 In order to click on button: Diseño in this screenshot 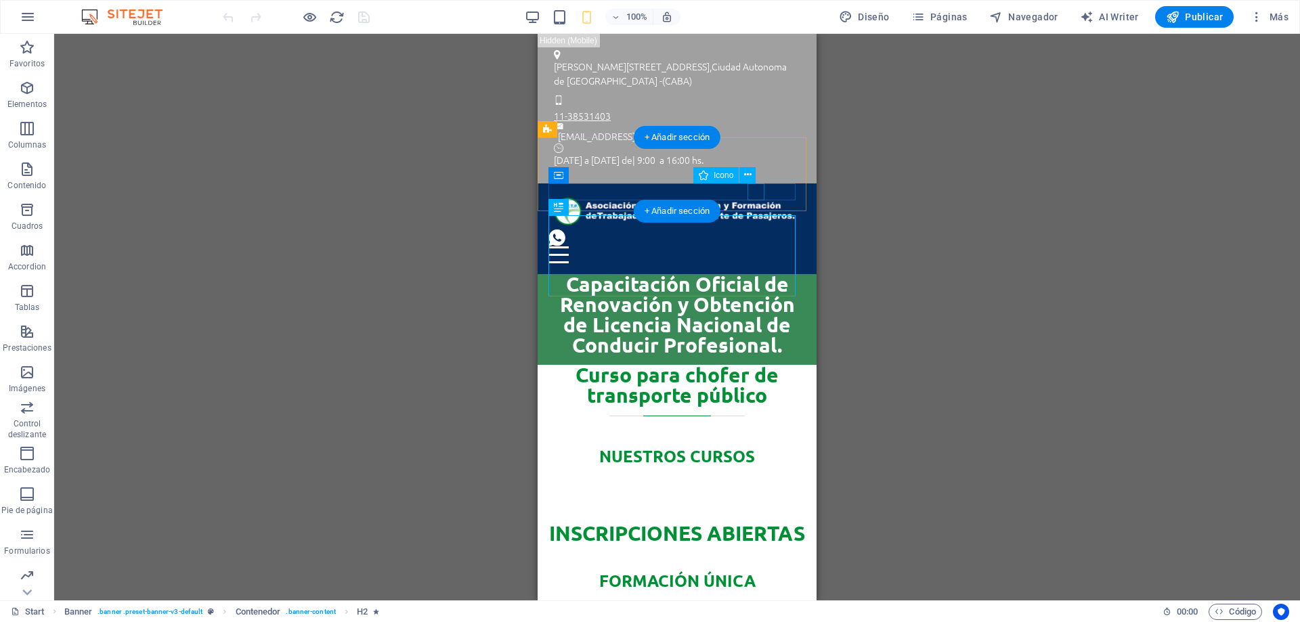, I will do `click(864, 17)`.